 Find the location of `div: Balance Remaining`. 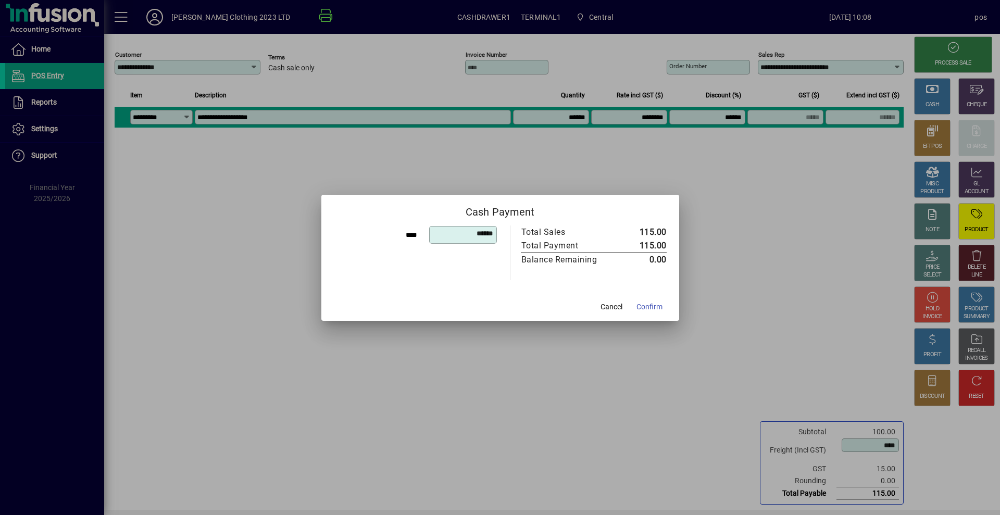

div: Balance Remaining is located at coordinates (565, 260).